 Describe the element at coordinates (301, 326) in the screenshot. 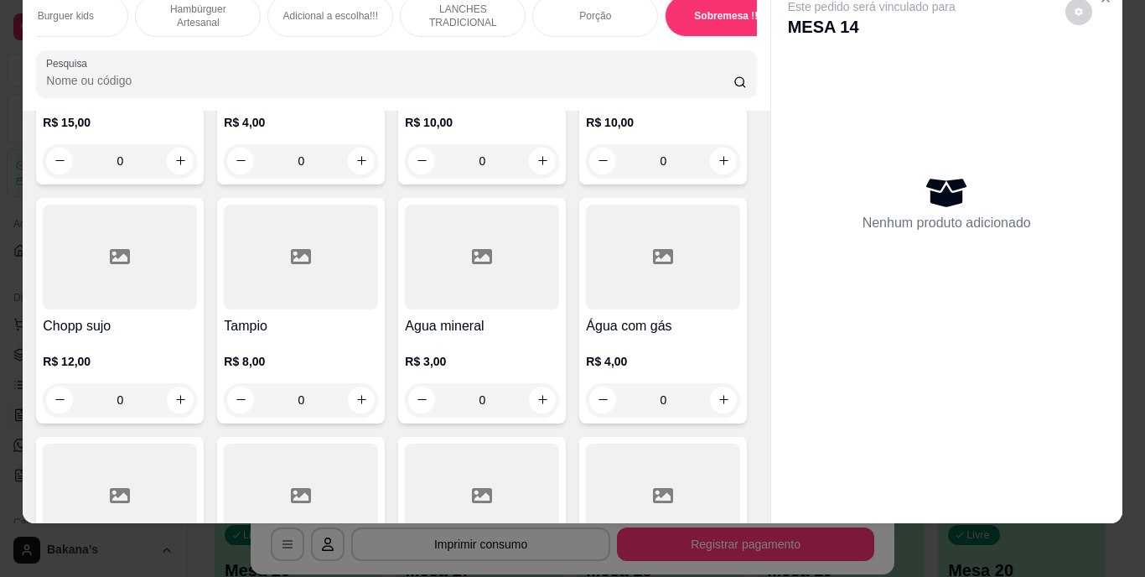

I see `h4: Tampio` at that location.